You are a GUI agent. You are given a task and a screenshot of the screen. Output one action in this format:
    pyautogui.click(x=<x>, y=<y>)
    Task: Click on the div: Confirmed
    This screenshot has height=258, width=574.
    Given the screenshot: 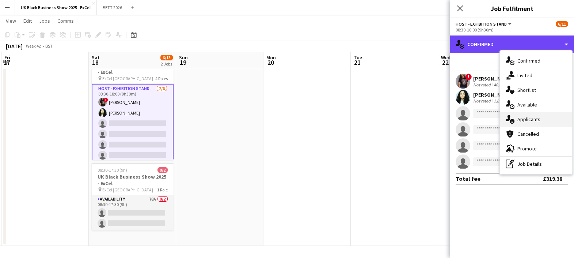 What is the action you would take?
    pyautogui.click(x=512, y=44)
    